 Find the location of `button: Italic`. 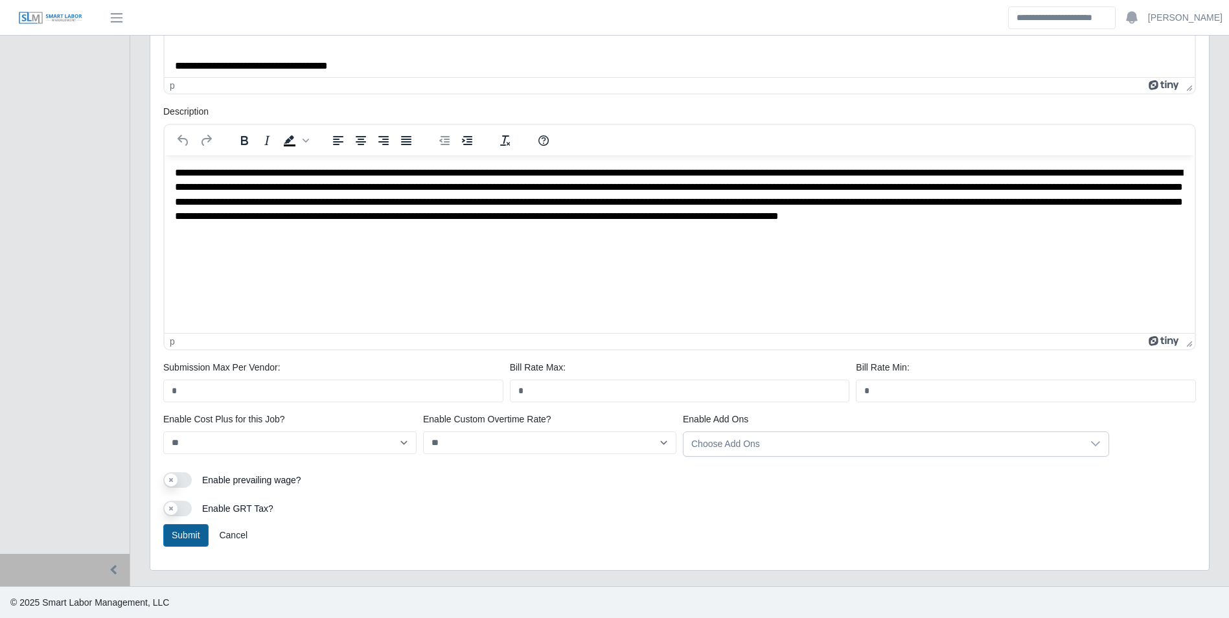

button: Italic is located at coordinates (267, 141).